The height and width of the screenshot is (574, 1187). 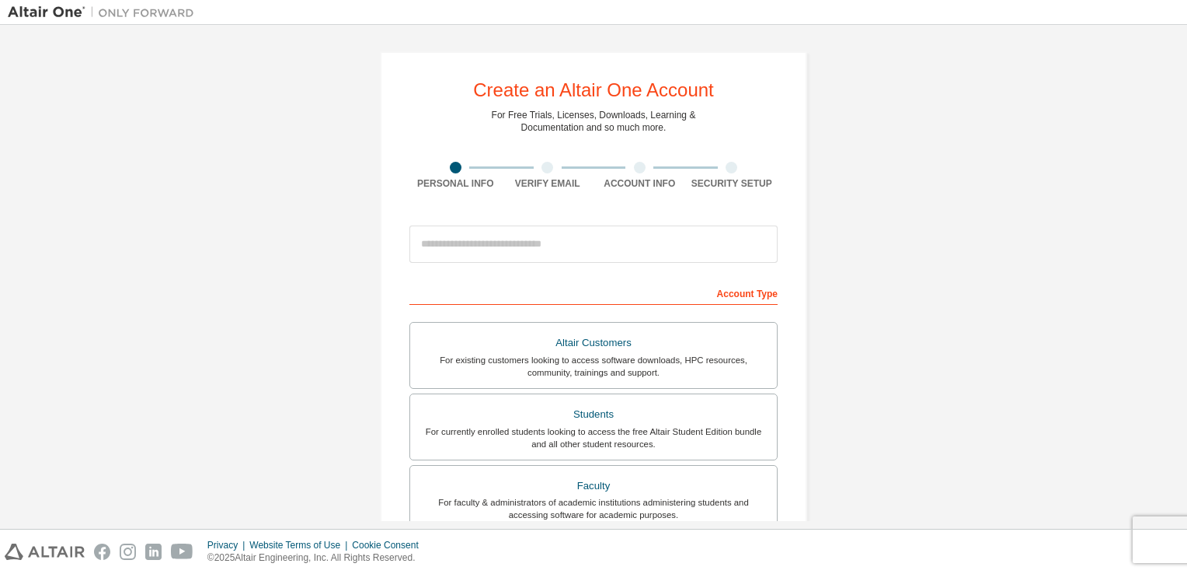 What do you see at coordinates (594, 90) in the screenshot?
I see `div: Create an Altair One Account` at bounding box center [594, 90].